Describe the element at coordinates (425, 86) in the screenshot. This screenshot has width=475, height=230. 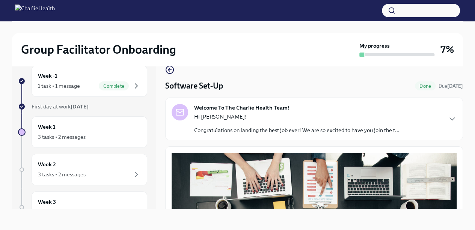
I see `span: Done` at that location.